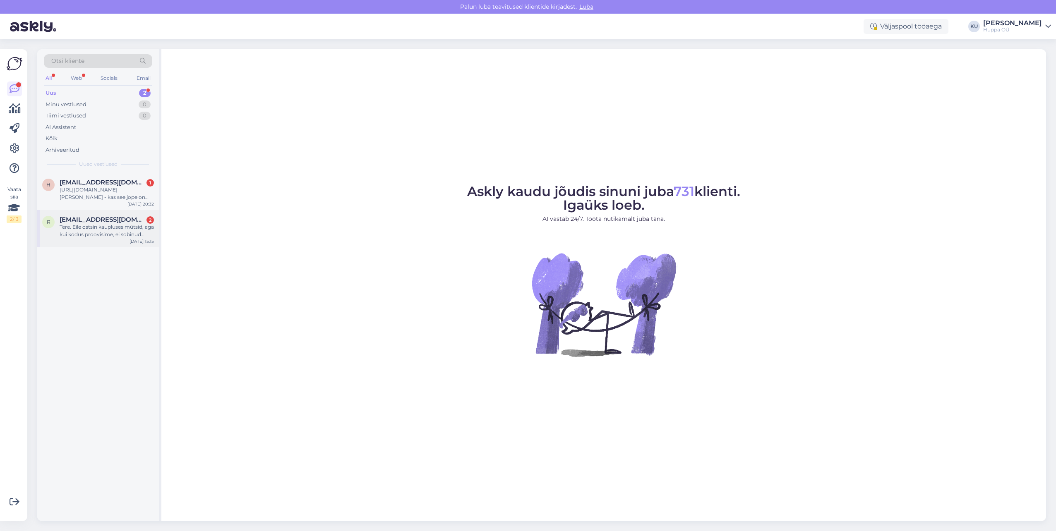 This screenshot has height=531, width=1056. Describe the element at coordinates (68, 61) in the screenshot. I see `span: Otsi kliente` at that location.